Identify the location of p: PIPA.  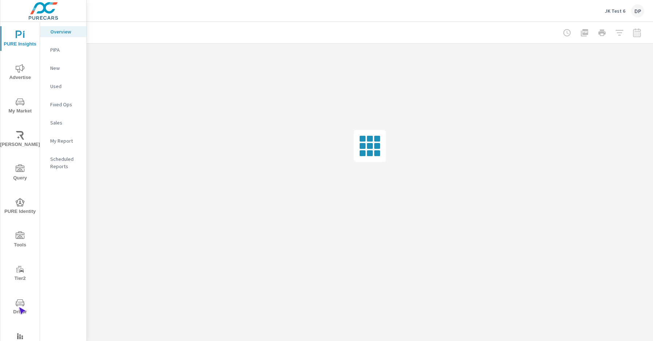
(65, 50).